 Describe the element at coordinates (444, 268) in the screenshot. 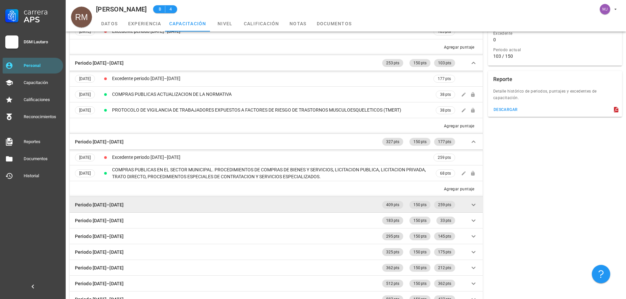

I see `span: 212 pts` at that location.